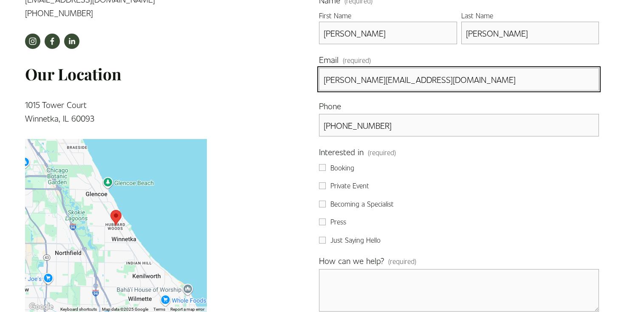  I want to click on a: Report a map error, so click(187, 309).